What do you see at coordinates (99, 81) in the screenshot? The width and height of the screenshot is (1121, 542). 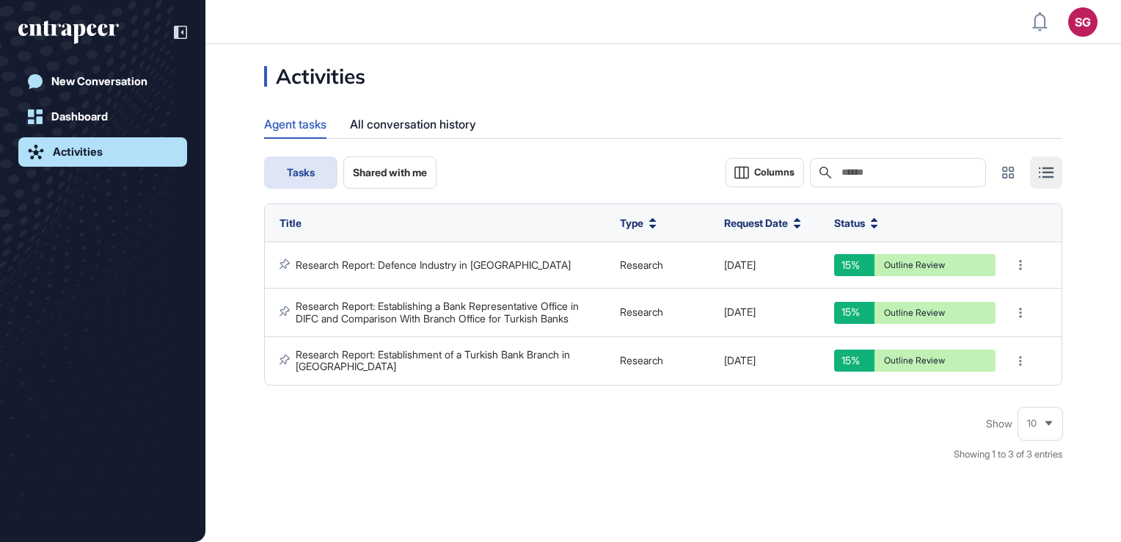 I see `div: New Conversation` at bounding box center [99, 81].